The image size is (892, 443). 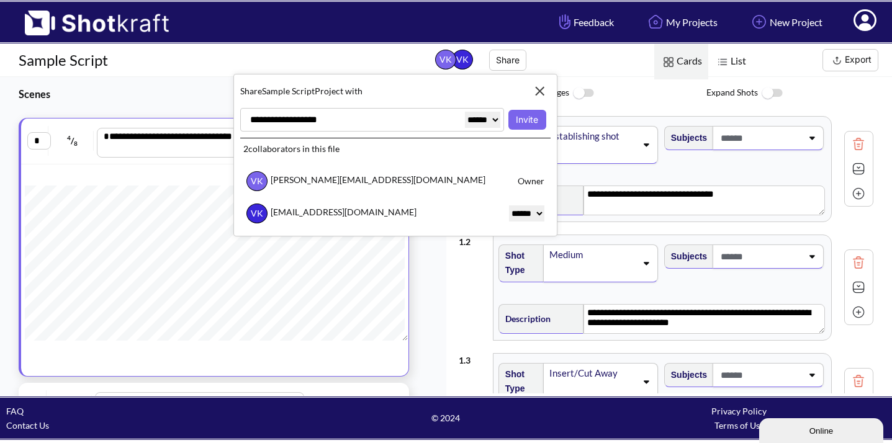 I want to click on img: Export Icon, so click(x=837, y=60).